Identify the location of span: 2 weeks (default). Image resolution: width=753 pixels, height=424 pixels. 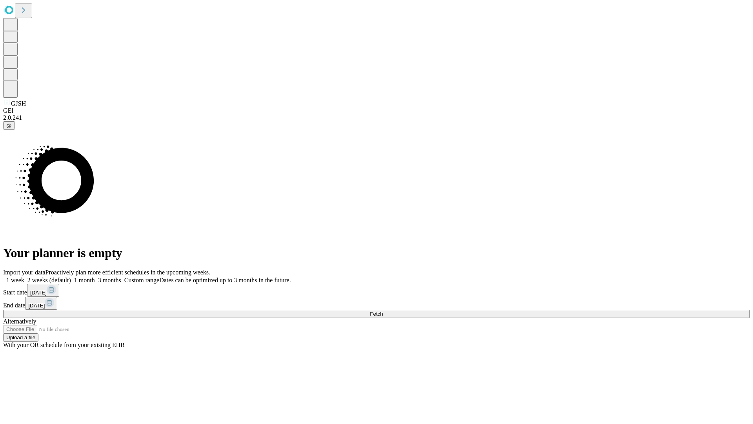
(49, 280).